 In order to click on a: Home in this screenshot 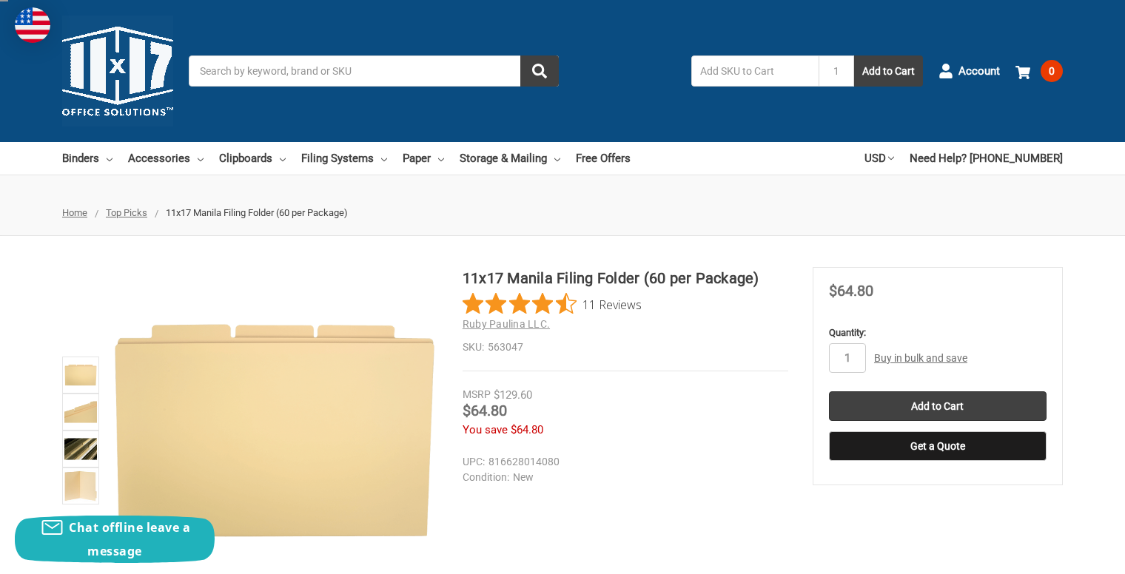, I will do `click(75, 212)`.